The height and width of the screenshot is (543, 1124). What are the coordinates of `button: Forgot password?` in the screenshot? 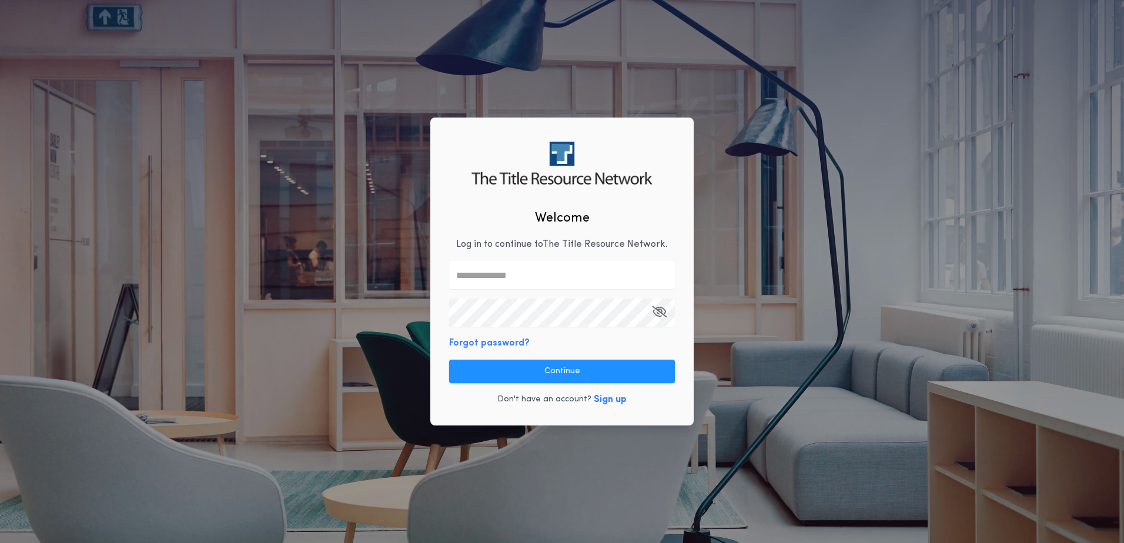 It's located at (489, 343).